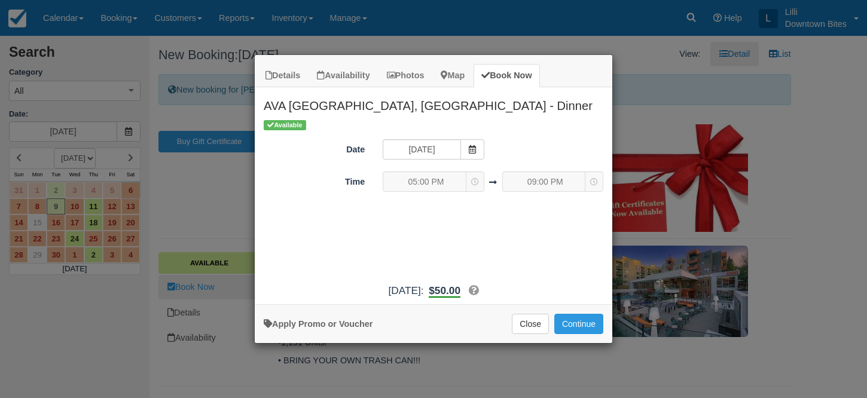 The width and height of the screenshot is (867, 398). What do you see at coordinates (506, 75) in the screenshot?
I see `a: Book Now` at bounding box center [506, 75].